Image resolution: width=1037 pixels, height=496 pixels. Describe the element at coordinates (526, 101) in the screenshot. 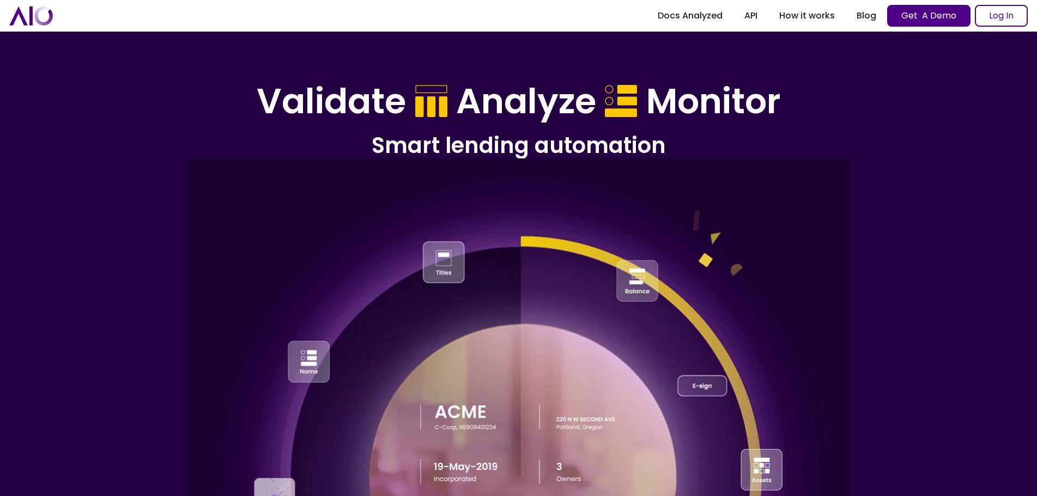

I see `h1: Analyze` at that location.